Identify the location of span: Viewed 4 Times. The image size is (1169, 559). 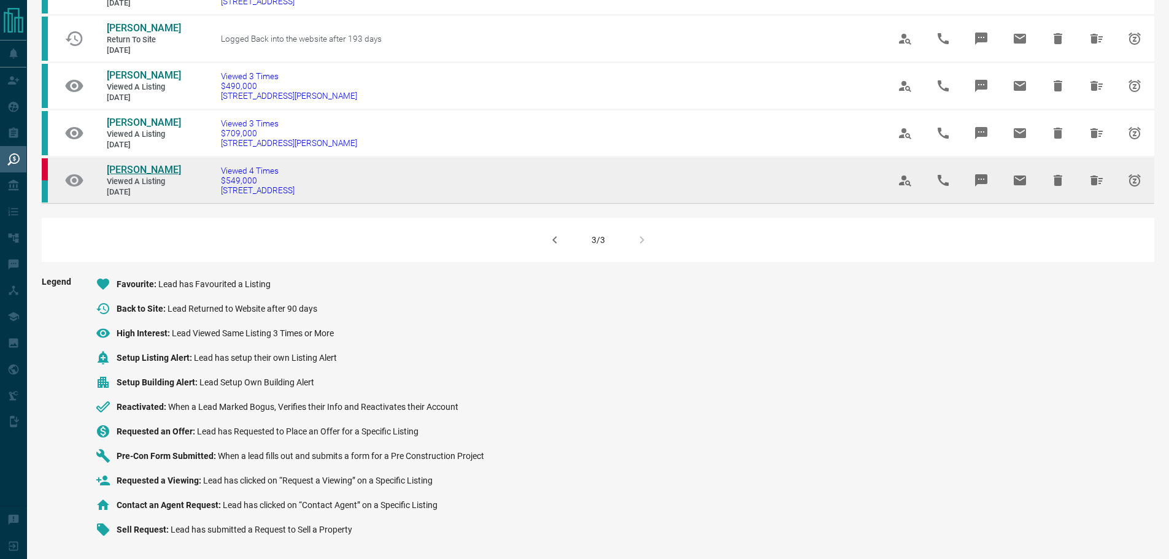
(258, 171).